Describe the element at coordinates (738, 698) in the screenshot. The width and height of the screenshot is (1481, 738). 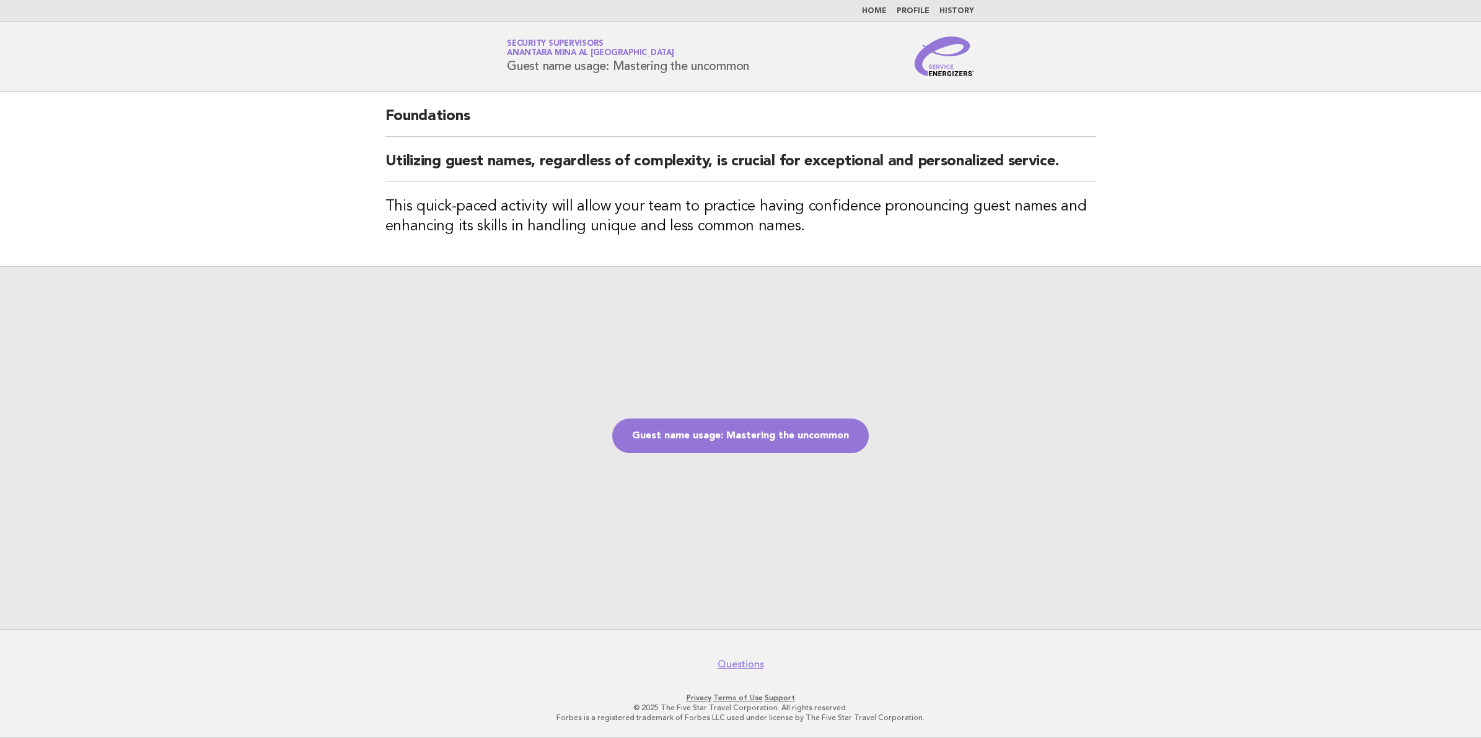
I see `a: Terms of Use` at that location.